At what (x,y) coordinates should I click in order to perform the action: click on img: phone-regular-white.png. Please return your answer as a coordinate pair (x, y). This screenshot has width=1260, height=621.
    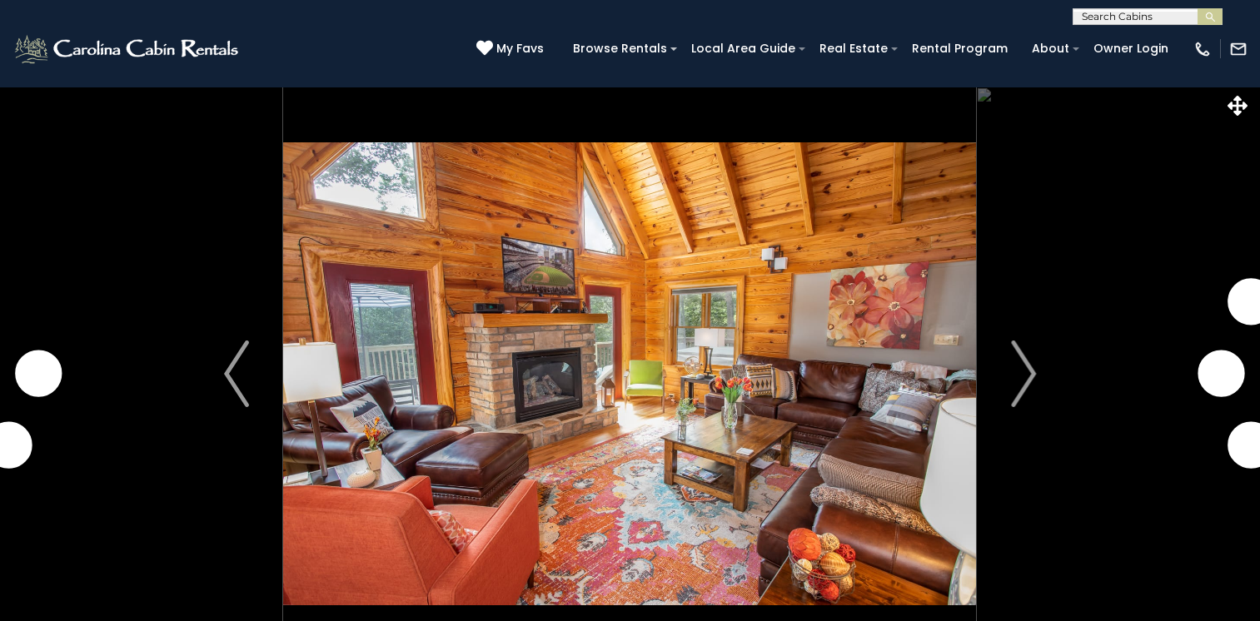
    Looking at the image, I should click on (1202, 49).